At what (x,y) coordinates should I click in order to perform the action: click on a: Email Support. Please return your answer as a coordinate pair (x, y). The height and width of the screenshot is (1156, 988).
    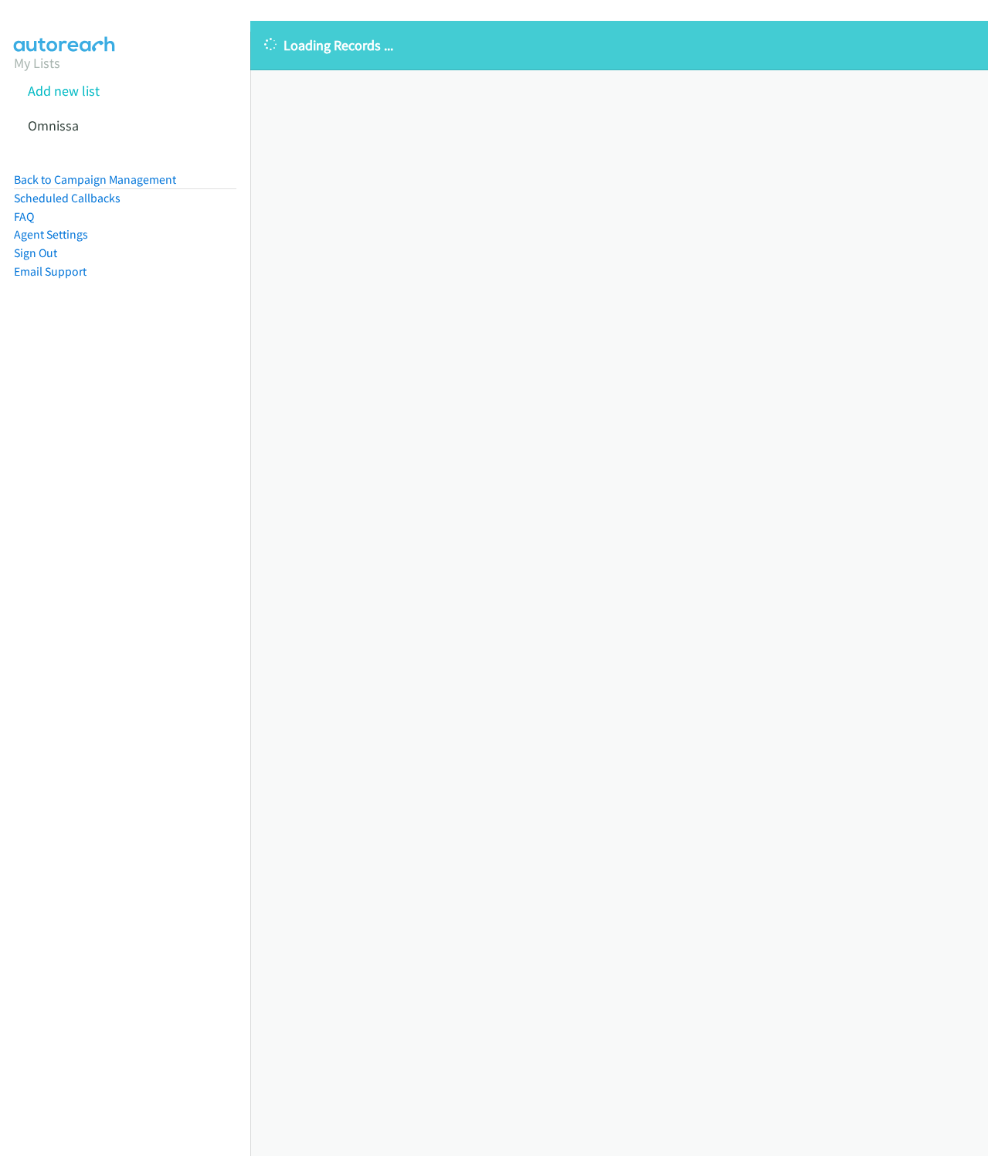
    Looking at the image, I should click on (50, 271).